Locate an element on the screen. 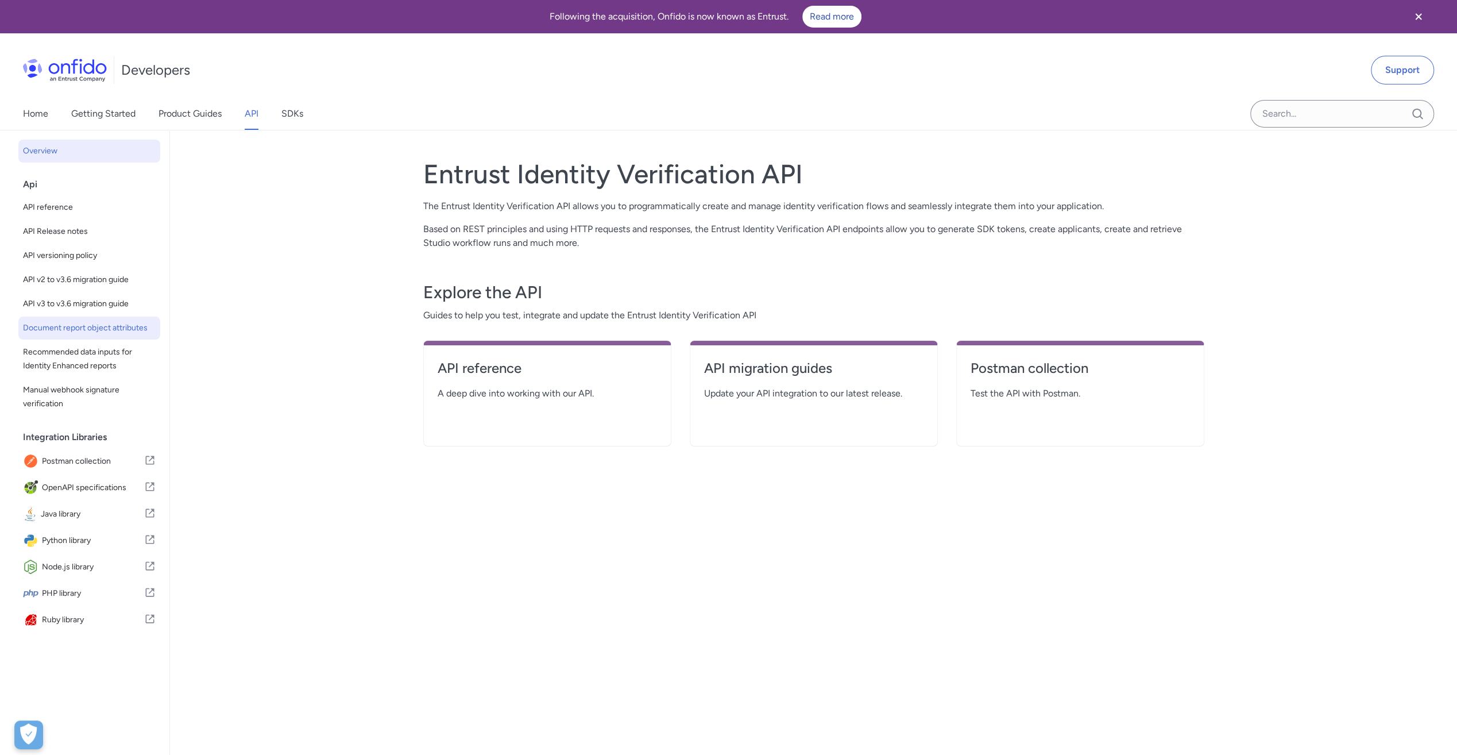  span: Overview is located at coordinates (89, 151).